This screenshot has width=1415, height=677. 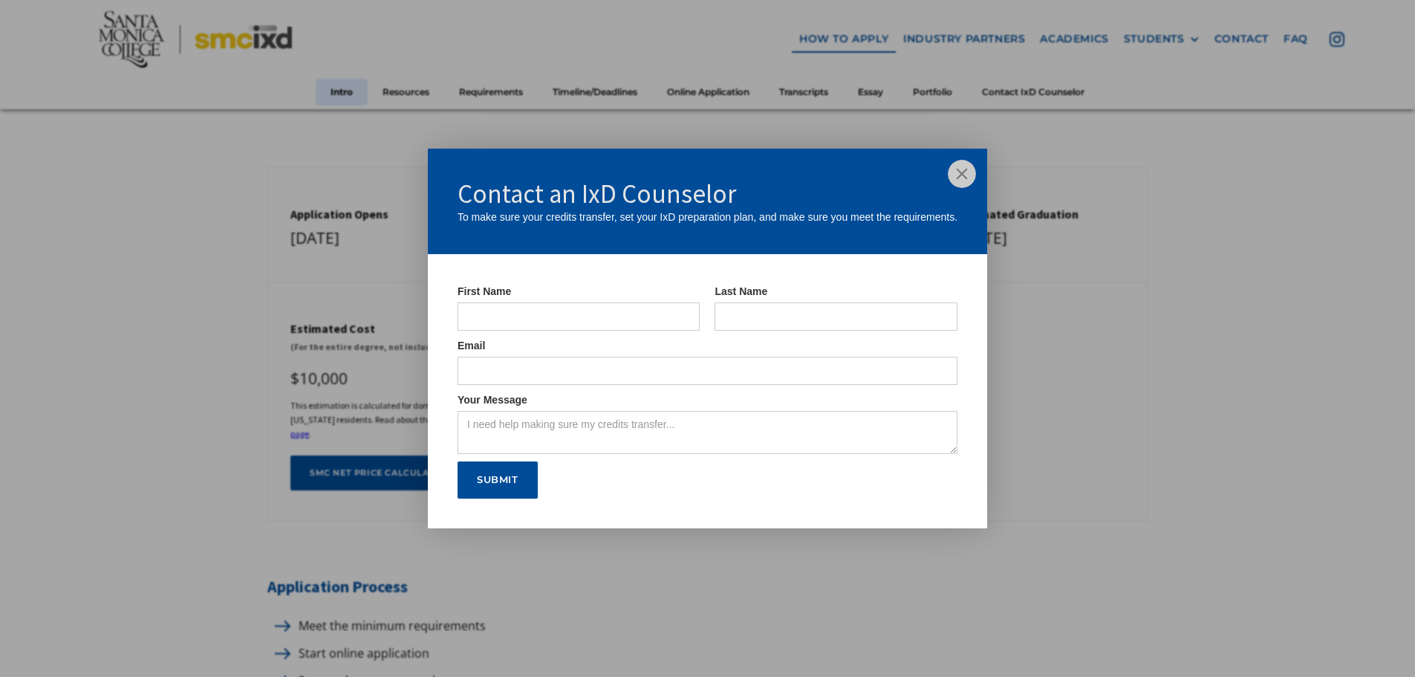 I want to click on label: Last Name, so click(x=836, y=291).